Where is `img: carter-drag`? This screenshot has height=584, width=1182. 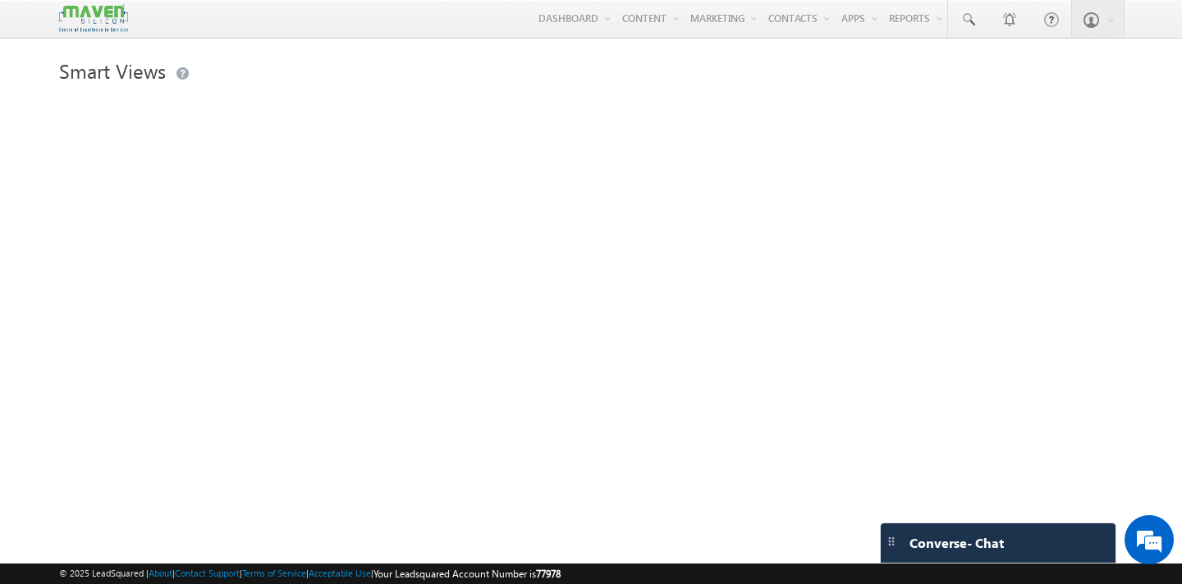 img: carter-drag is located at coordinates (891, 542).